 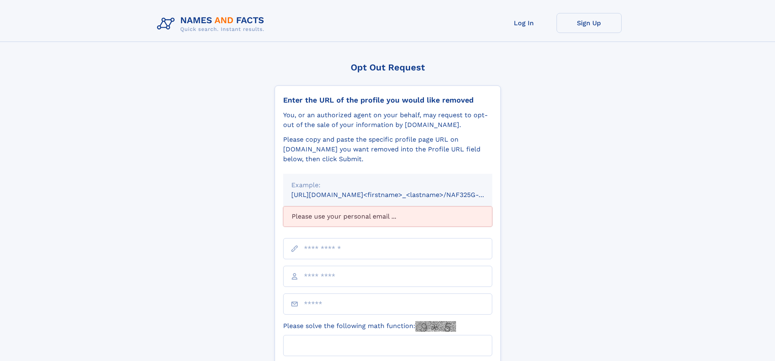 What do you see at coordinates (369, 326) in the screenshot?
I see `label: Please solve the following math function:` at bounding box center [369, 326].